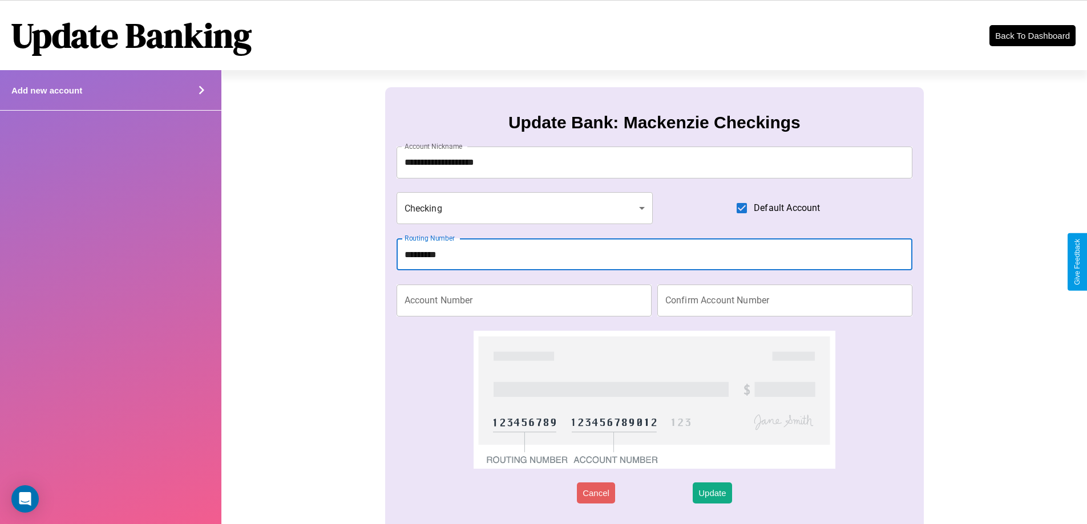 This screenshot has width=1087, height=524. What do you see at coordinates (430, 238) in the screenshot?
I see `label: Routing Number` at bounding box center [430, 238].